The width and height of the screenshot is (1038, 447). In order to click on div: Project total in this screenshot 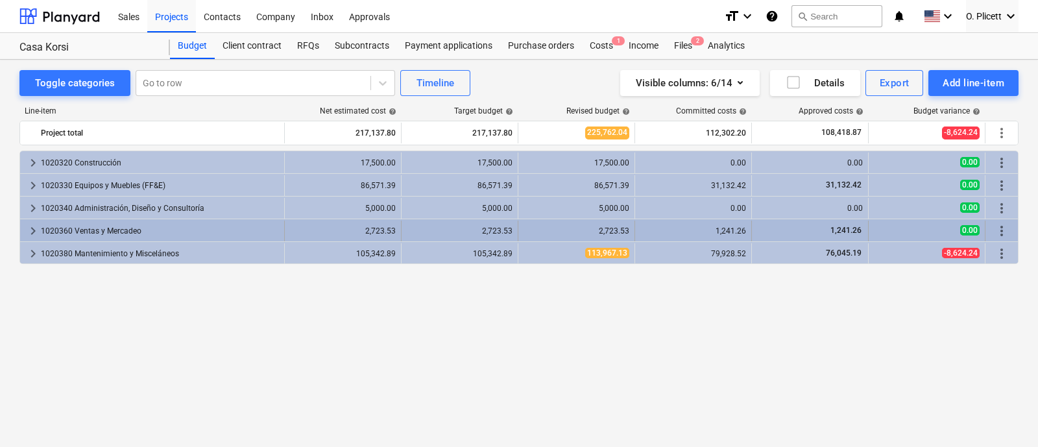, I will do `click(160, 133)`.